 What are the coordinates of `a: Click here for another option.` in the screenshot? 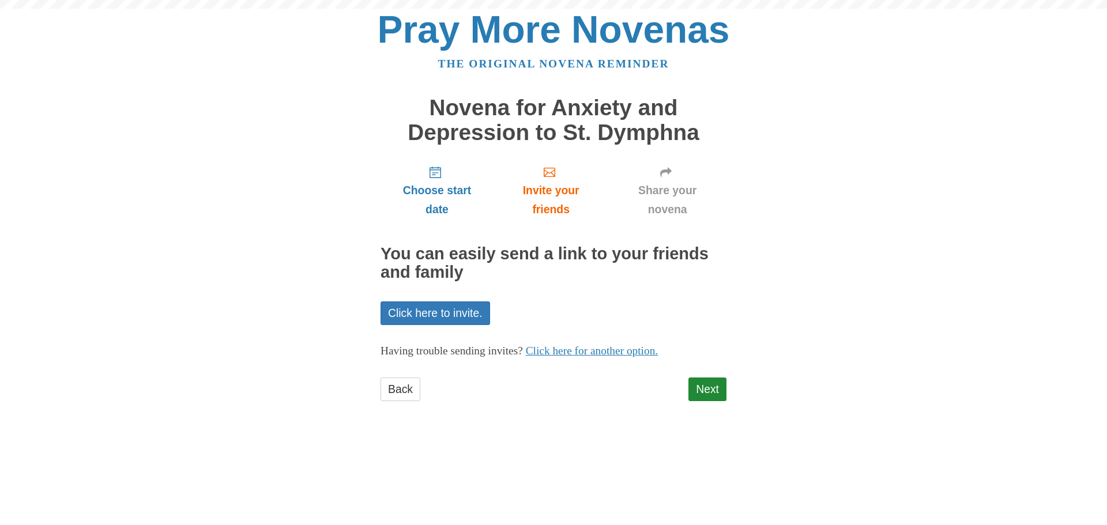 It's located at (592, 351).